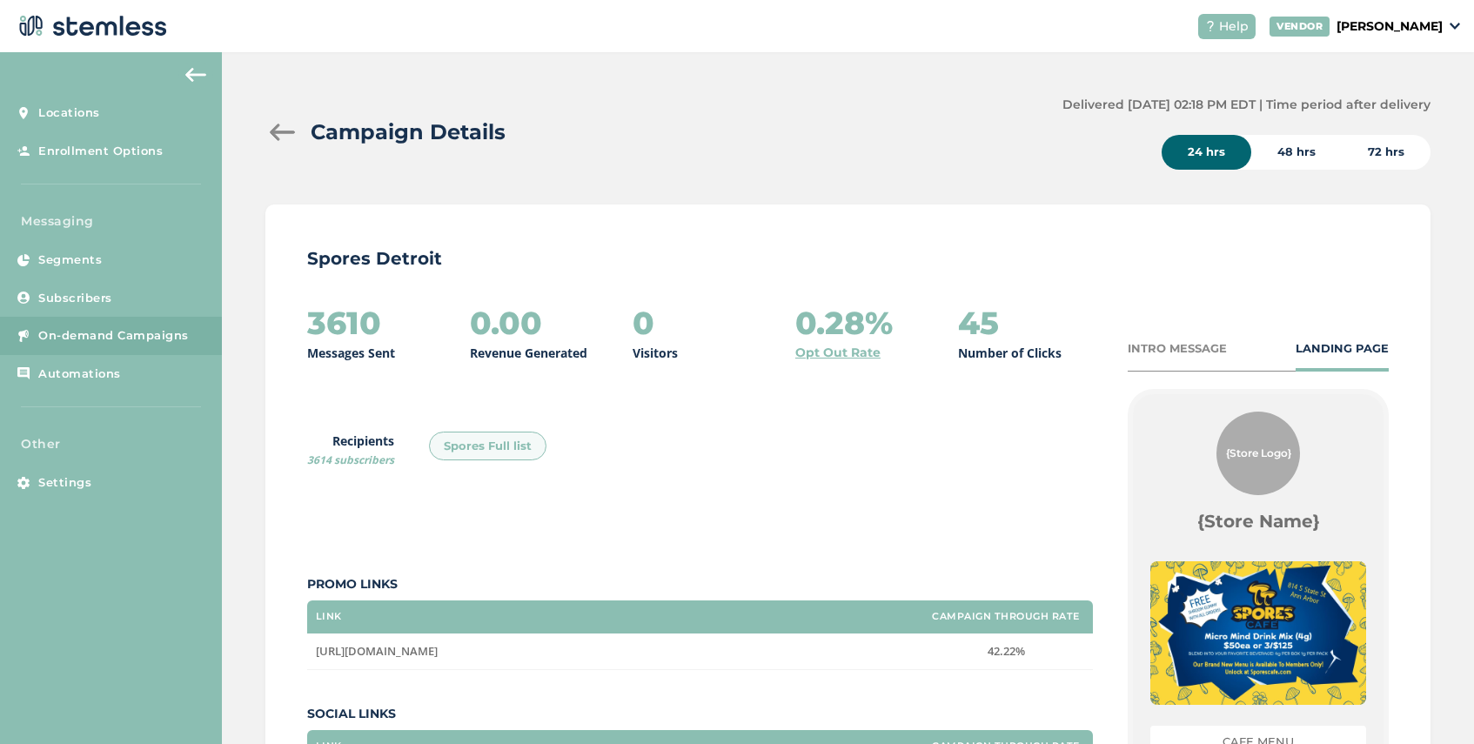 This screenshot has height=744, width=1474. What do you see at coordinates (351, 460) in the screenshot?
I see `span: 3614 subscribers` at bounding box center [351, 460].